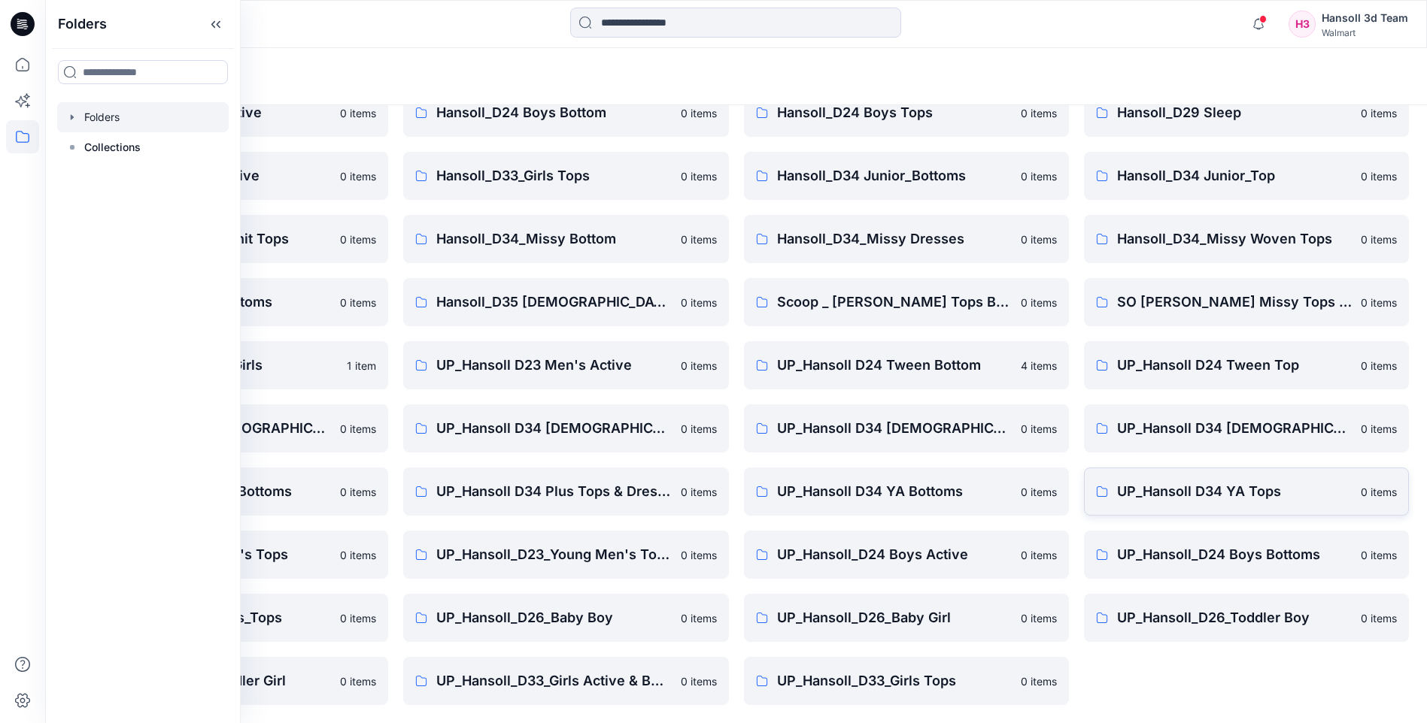 The image size is (1427, 723). What do you see at coordinates (566, 555) in the screenshot?
I see `a: UP_Hansoll_D23_Young Men's Tops0 items` at bounding box center [566, 555].